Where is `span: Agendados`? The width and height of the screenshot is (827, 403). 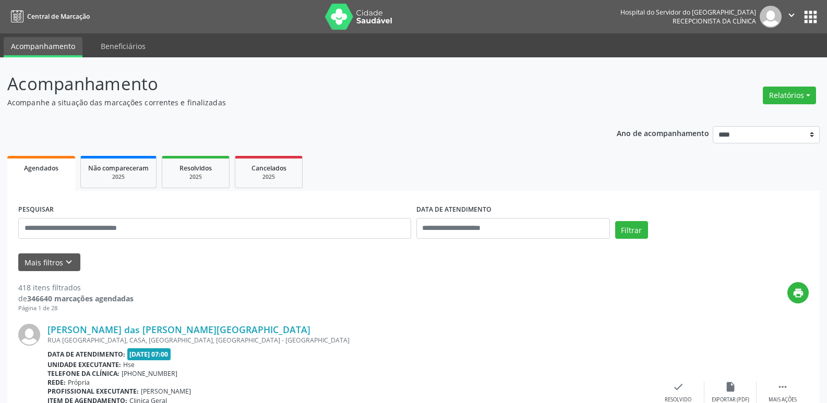 span: Agendados is located at coordinates (41, 168).